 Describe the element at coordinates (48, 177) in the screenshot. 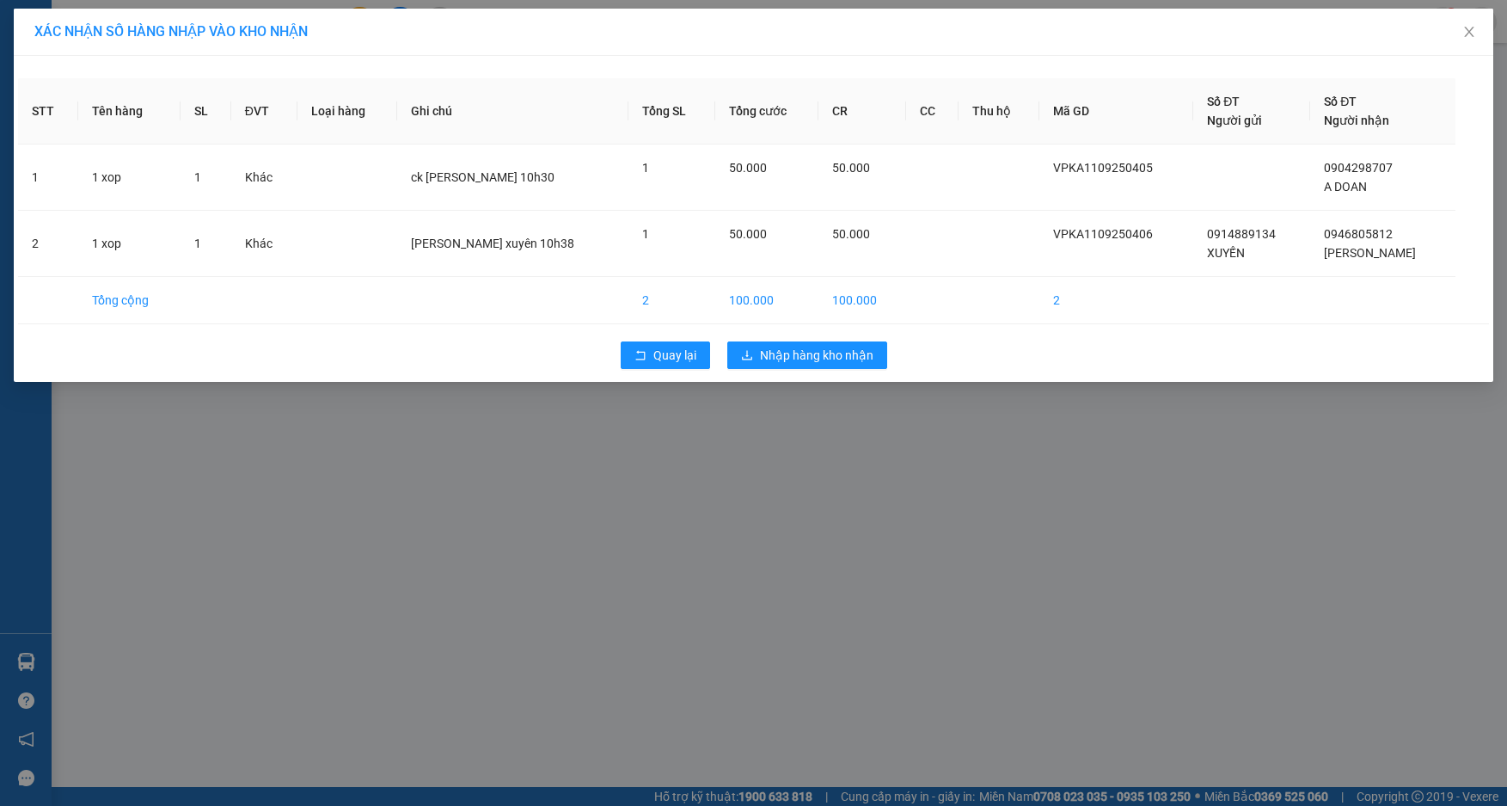

I see `td: 1` at that location.